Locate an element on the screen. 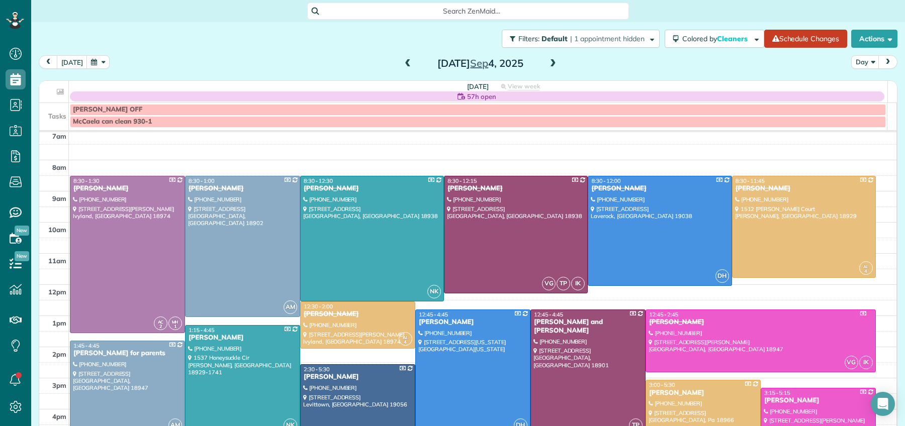 Image resolution: width=905 pixels, height=426 pixels. span: 12pm is located at coordinates (57, 292).